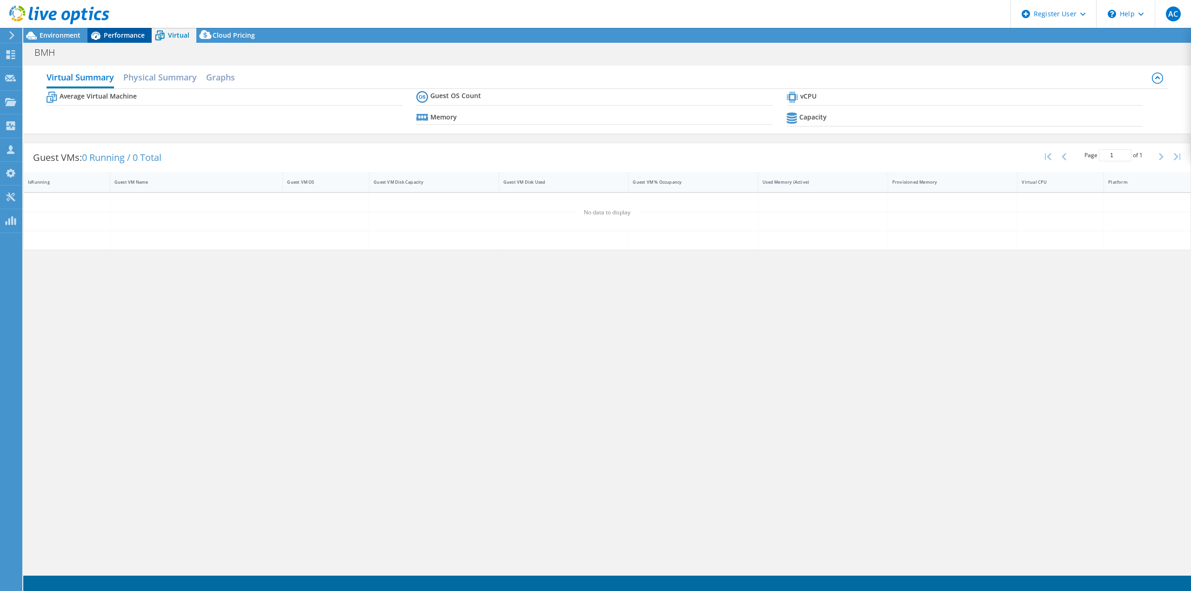  What do you see at coordinates (817, 182) in the screenshot?
I see `div: Used Memory (Active)` at bounding box center [817, 182].